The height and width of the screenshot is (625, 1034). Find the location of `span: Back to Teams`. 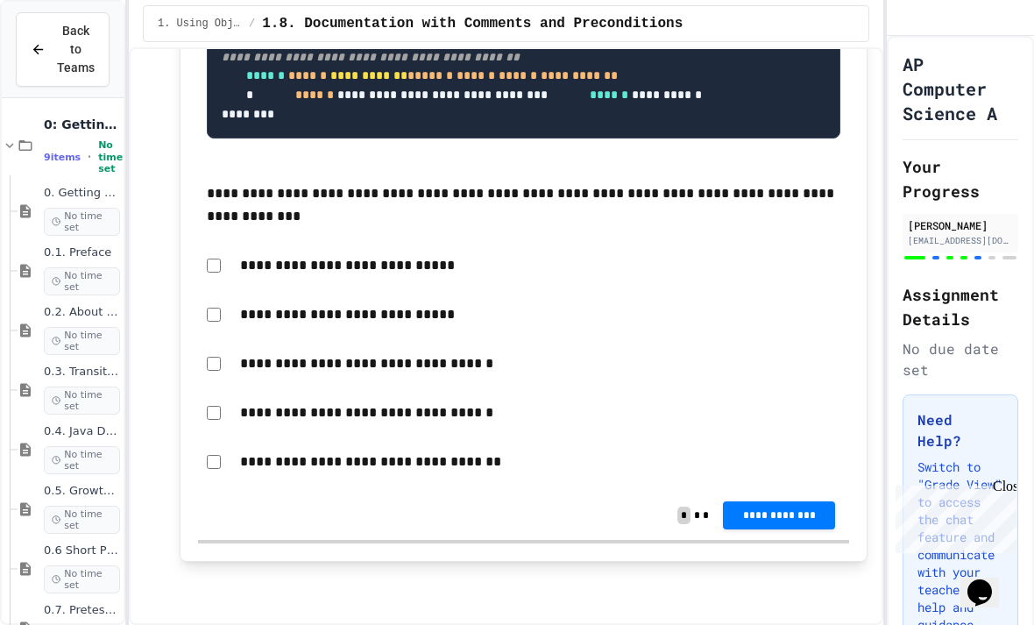

span: Back to Teams is located at coordinates (75, 49).